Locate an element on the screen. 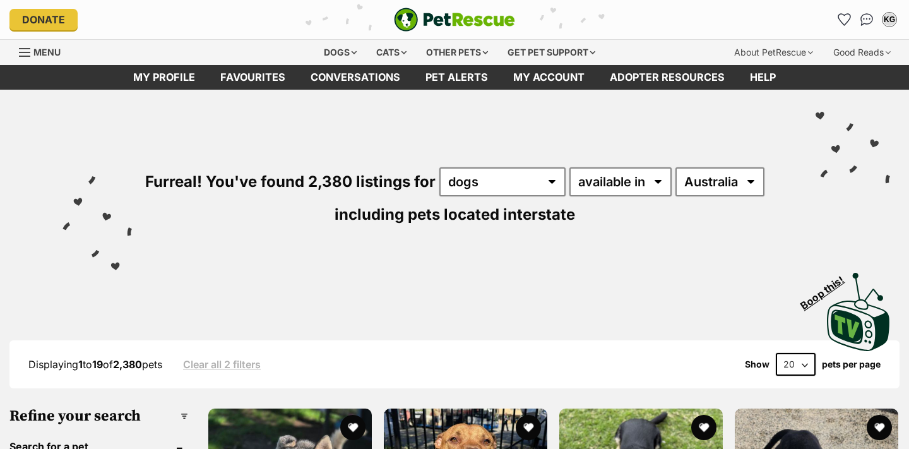  span: Displaying to of pets is located at coordinates (95, 364).